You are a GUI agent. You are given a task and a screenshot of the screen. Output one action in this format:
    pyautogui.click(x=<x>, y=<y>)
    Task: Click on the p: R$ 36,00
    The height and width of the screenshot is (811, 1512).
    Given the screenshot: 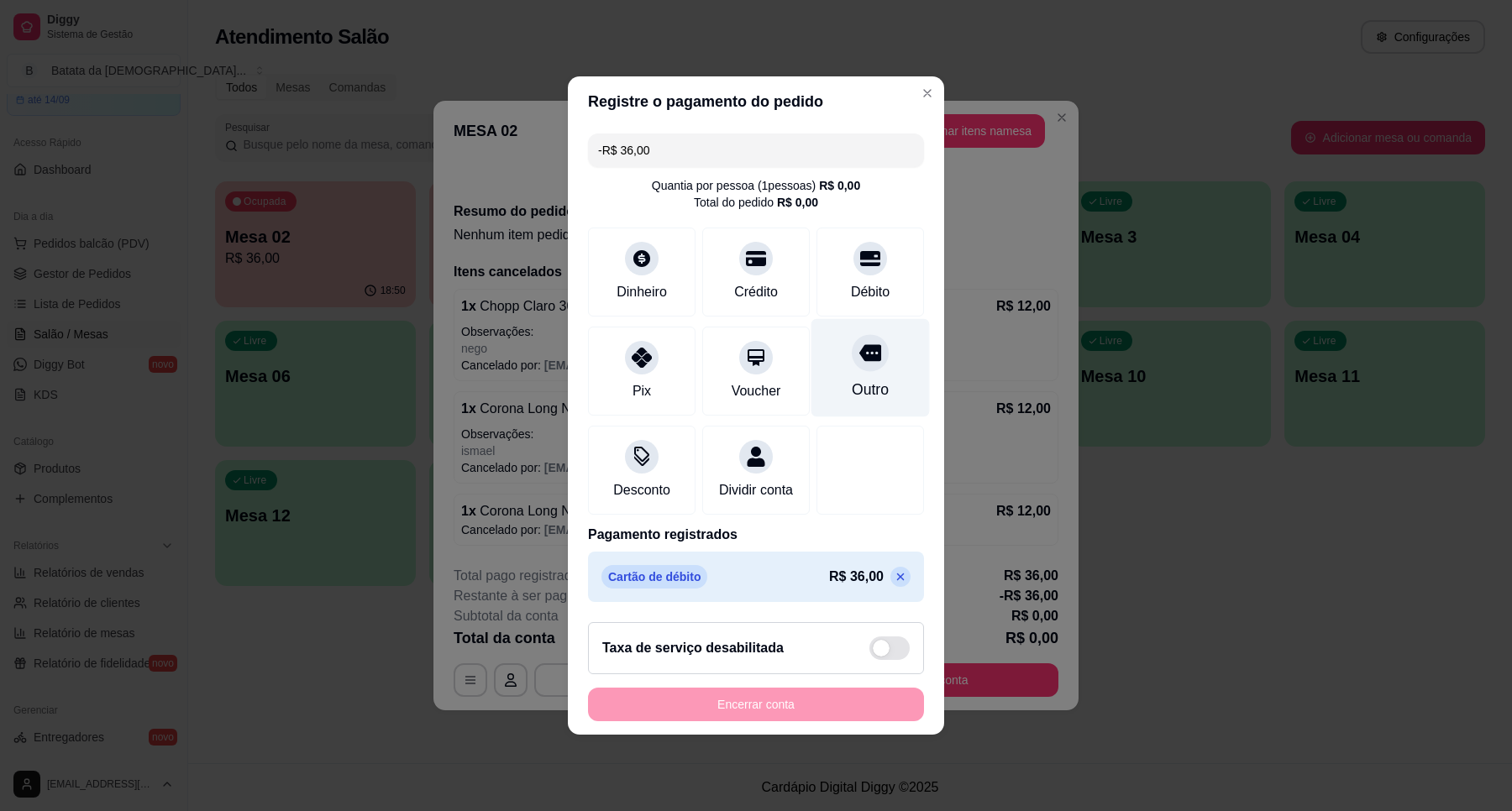 What is the action you would take?
    pyautogui.click(x=856, y=577)
    